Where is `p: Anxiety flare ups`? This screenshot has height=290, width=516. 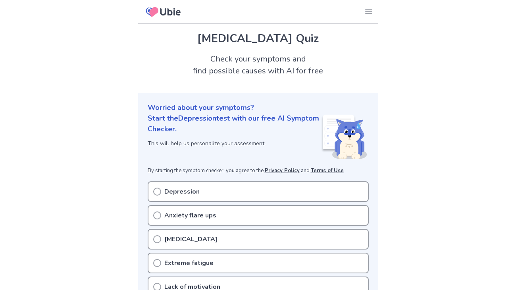
p: Anxiety flare ups is located at coordinates (190, 216).